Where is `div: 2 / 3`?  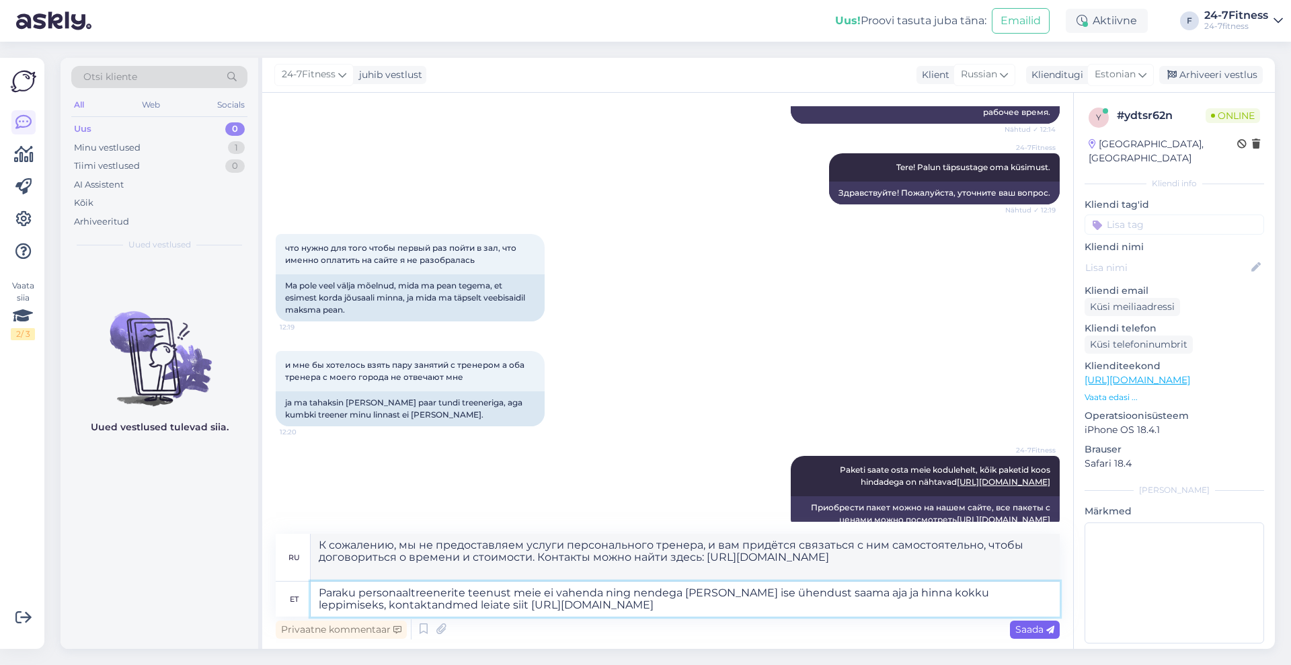
div: 2 / 3 is located at coordinates (23, 334).